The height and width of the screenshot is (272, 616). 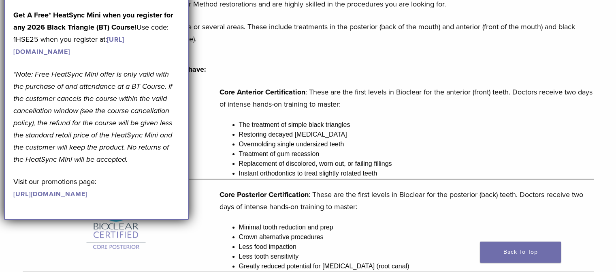 What do you see at coordinates (264, 195) in the screenshot?
I see `strong: Core Posterior Certification` at bounding box center [264, 195].